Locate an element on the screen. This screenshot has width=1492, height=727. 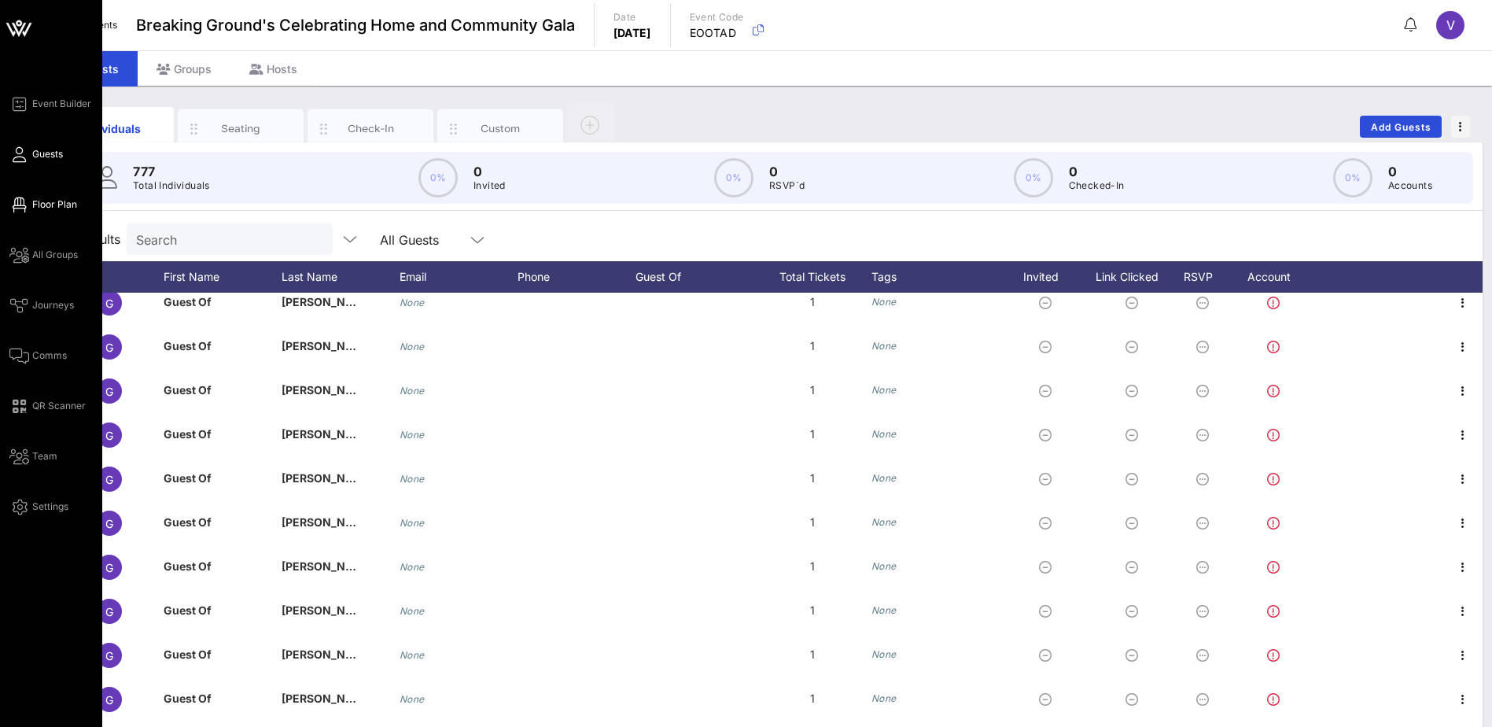
p: Checked-In is located at coordinates (1097, 186).